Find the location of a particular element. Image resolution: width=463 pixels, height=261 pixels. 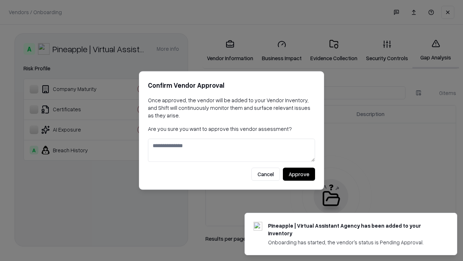

button: Cancel is located at coordinates (266, 174).